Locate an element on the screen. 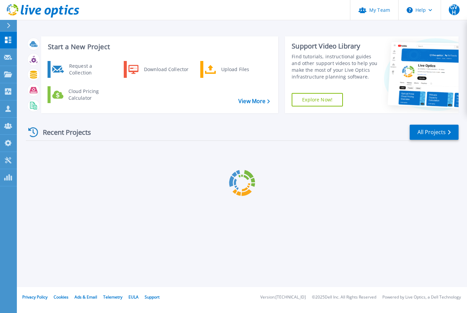  div: Upload Files is located at coordinates (243, 69).